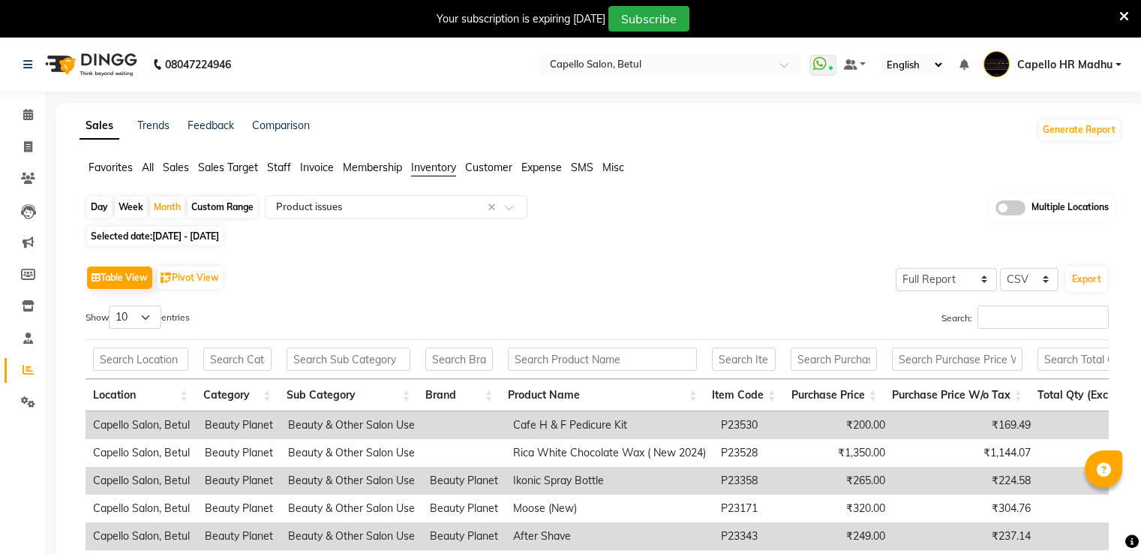 This screenshot has height=554, width=1141. What do you see at coordinates (1043, 317) in the screenshot?
I see `input: Search:` at bounding box center [1043, 317].